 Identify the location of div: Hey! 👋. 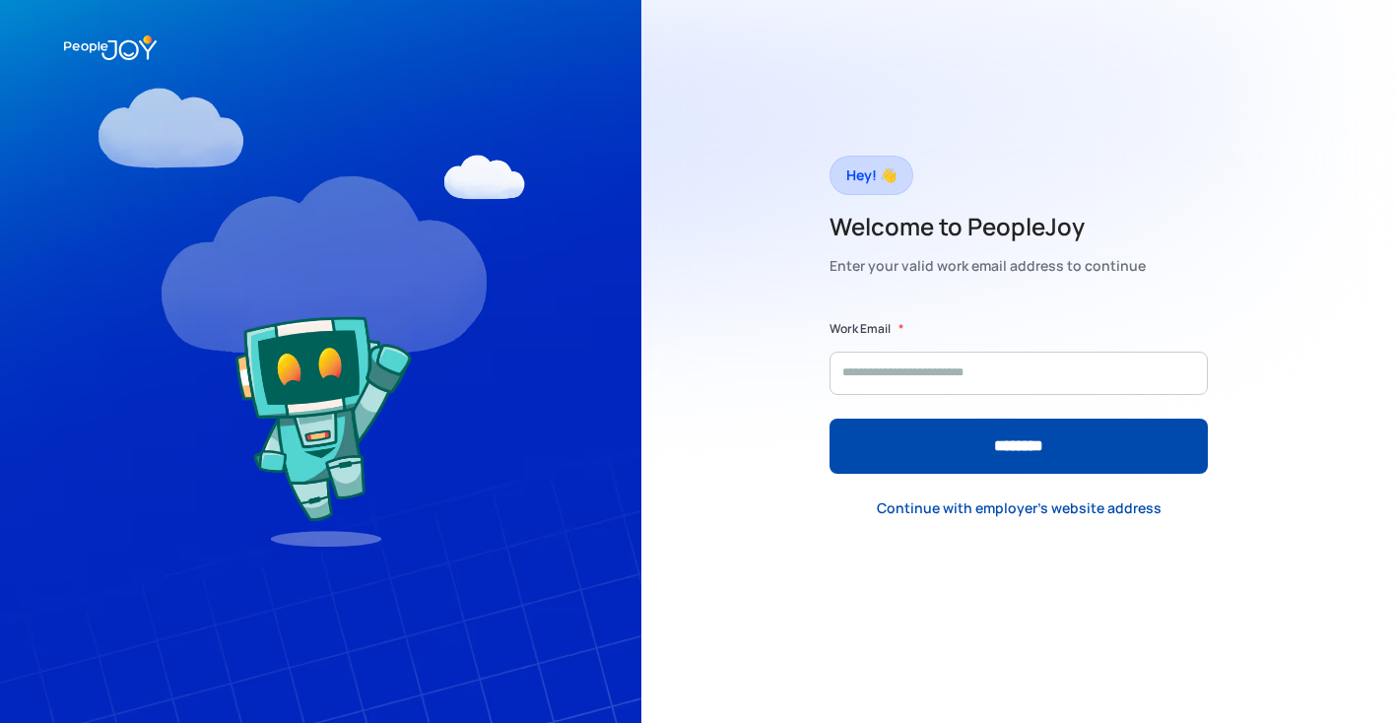
(871, 175).